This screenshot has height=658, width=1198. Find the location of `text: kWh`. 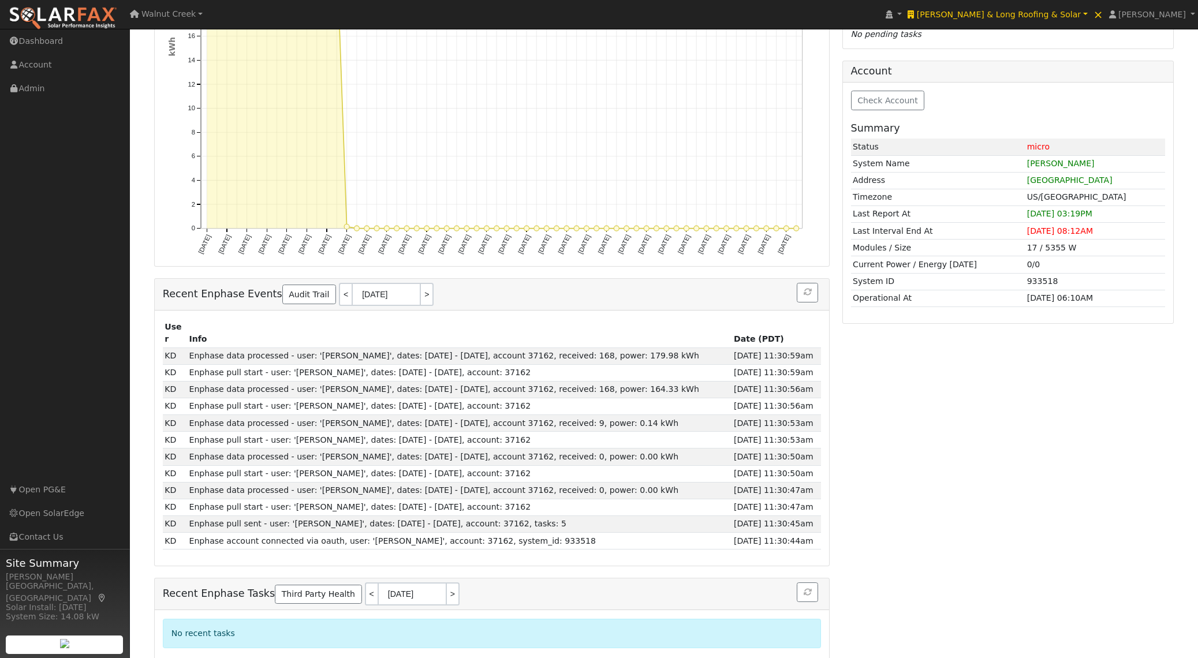

text: kWh is located at coordinates (172, 47).